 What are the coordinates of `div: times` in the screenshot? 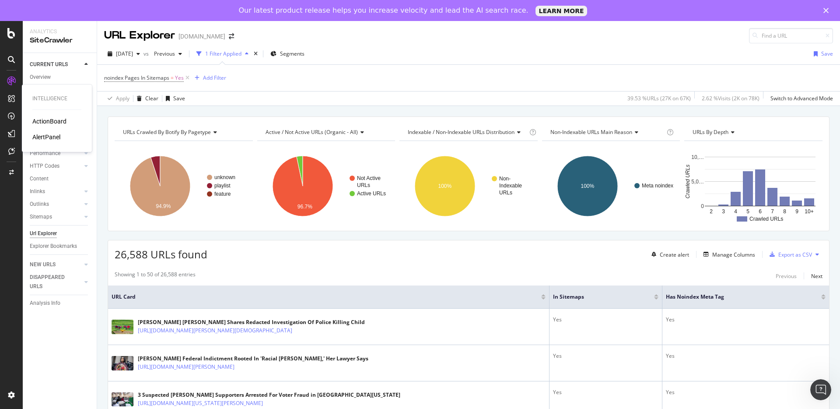 It's located at (256, 54).